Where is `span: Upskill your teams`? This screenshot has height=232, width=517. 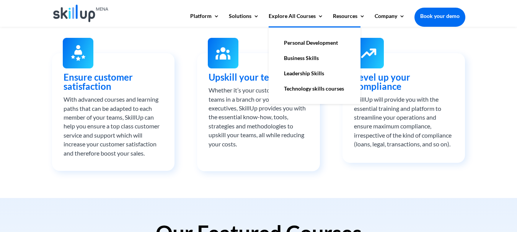
span: Upskill your teams is located at coordinates (247, 77).